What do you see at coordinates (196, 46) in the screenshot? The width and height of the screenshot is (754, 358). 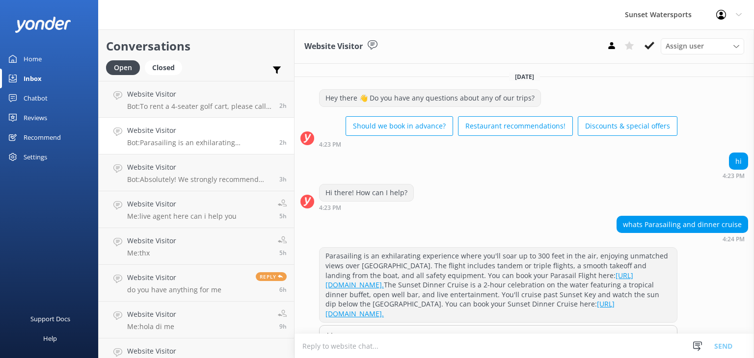 I see `h2: Conversations` at bounding box center [196, 46].